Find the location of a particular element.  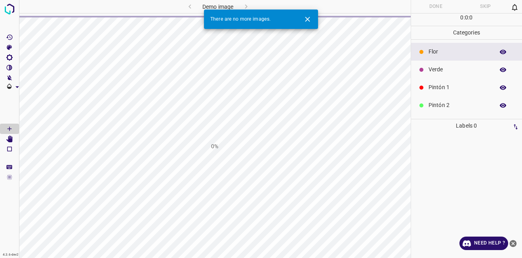

div: 4.3.6-dev2 is located at coordinates (11, 254).